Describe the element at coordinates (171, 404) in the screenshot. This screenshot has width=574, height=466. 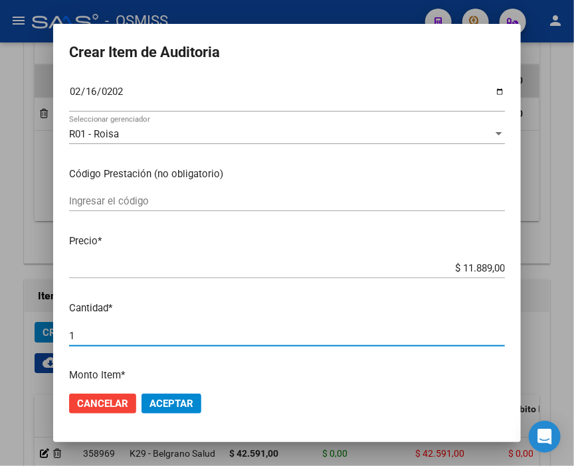
I see `button: Aceptar` at that location.